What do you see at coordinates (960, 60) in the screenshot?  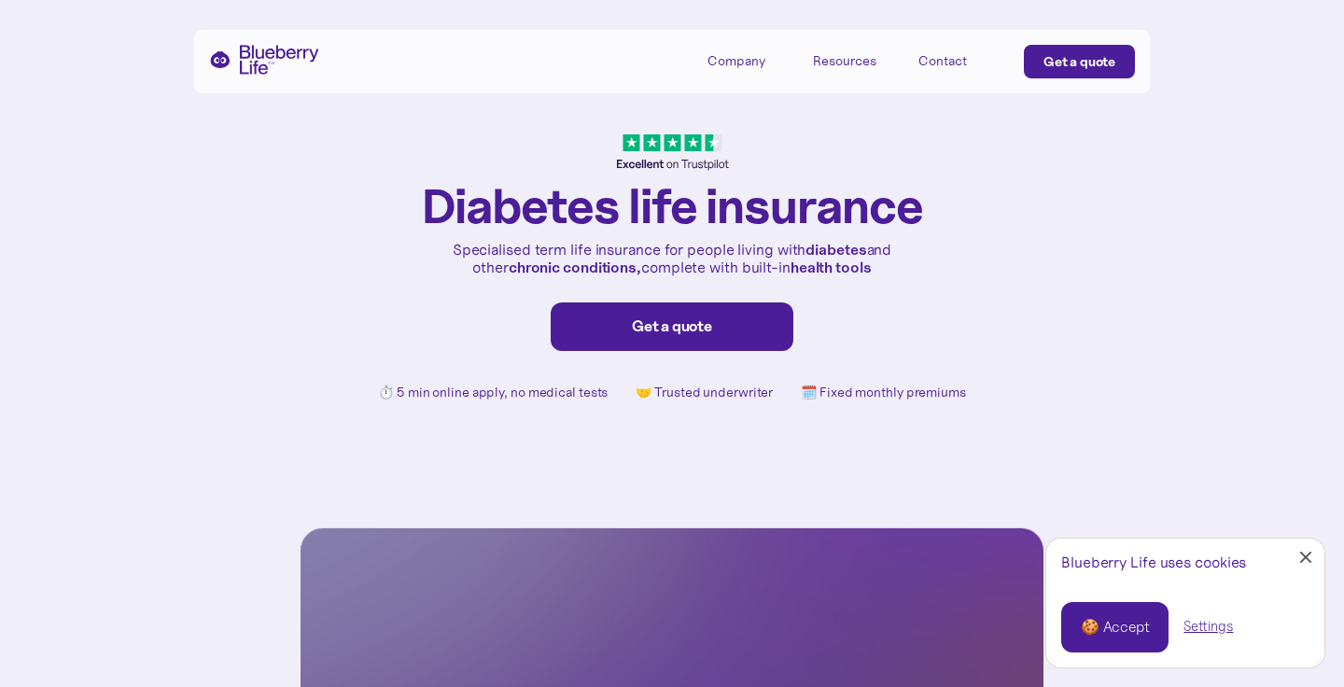 I see `a: Contact` at bounding box center [960, 60].